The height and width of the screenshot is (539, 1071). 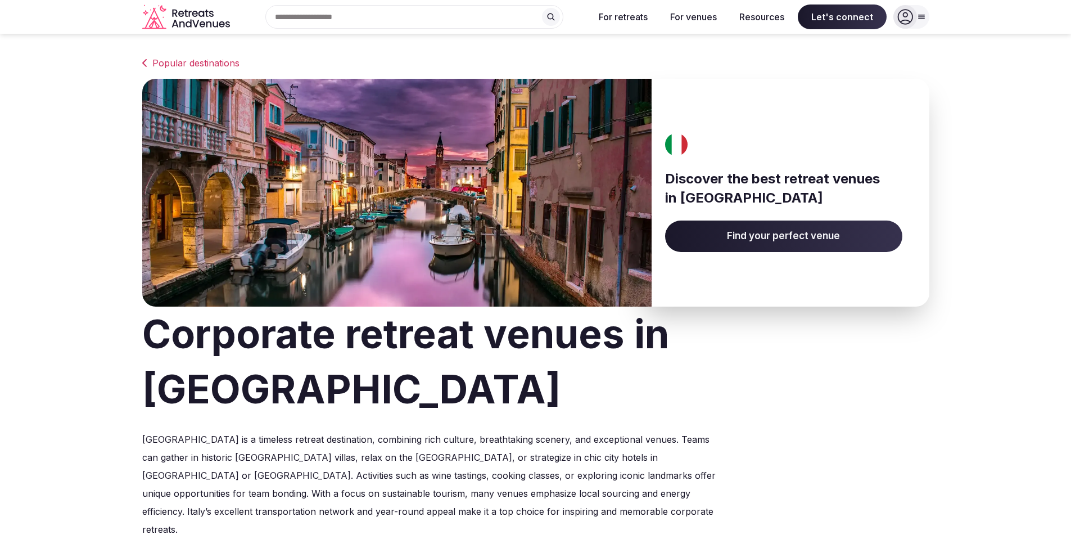 What do you see at coordinates (842, 17) in the screenshot?
I see `span: Let's connect` at bounding box center [842, 17].